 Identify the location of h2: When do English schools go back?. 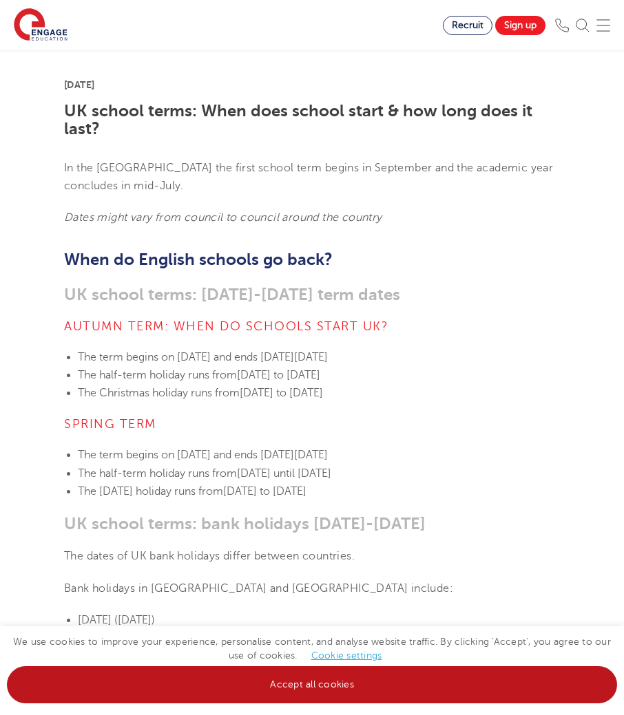
(312, 259).